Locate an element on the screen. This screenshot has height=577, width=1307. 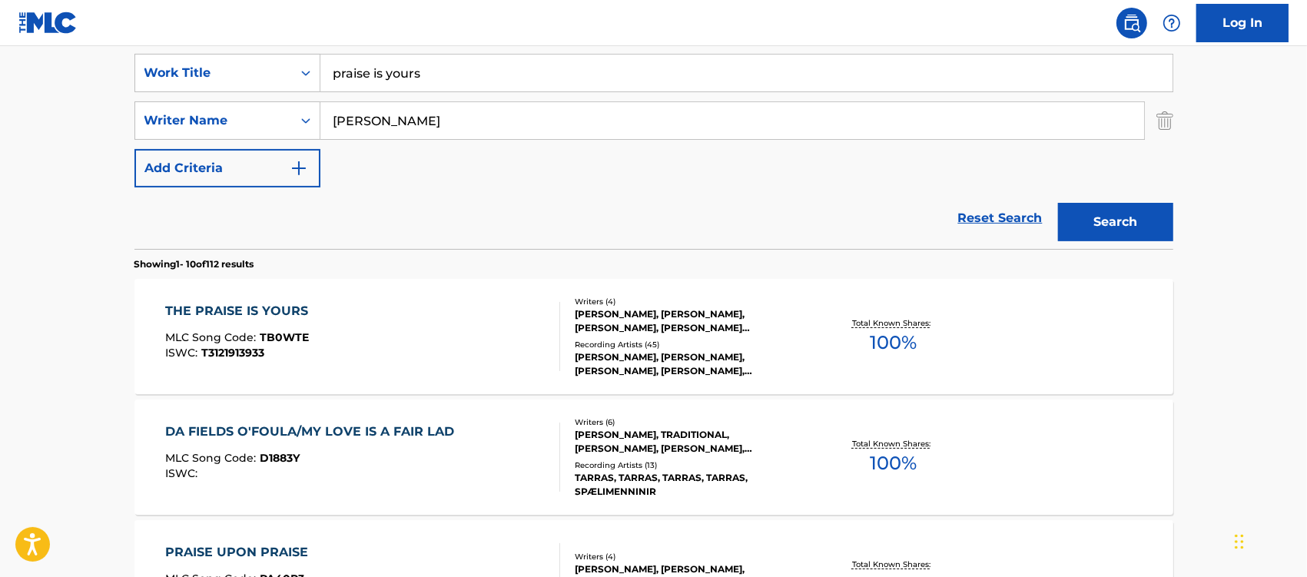
img: Delete Criterion is located at coordinates (1165, 121).